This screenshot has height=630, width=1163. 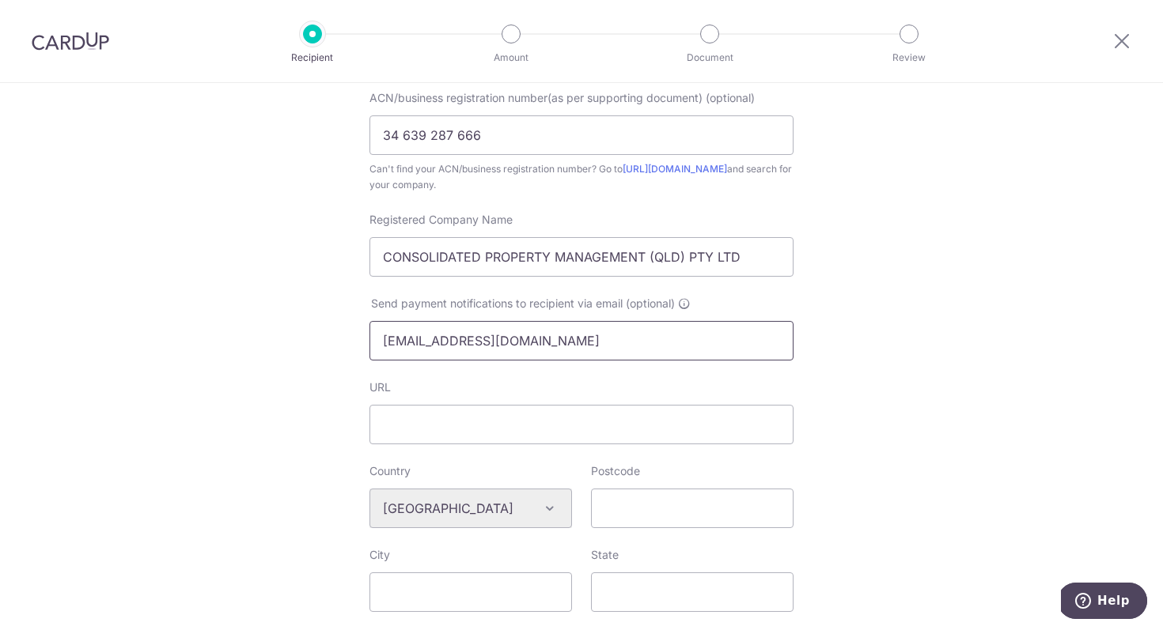 I want to click on p: Recipient, so click(x=312, y=58).